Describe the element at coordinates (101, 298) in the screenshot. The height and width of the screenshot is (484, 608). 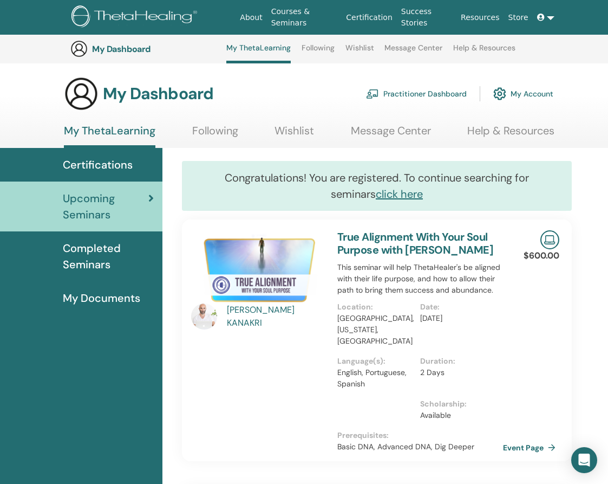
I see `span: My Documents` at that location.